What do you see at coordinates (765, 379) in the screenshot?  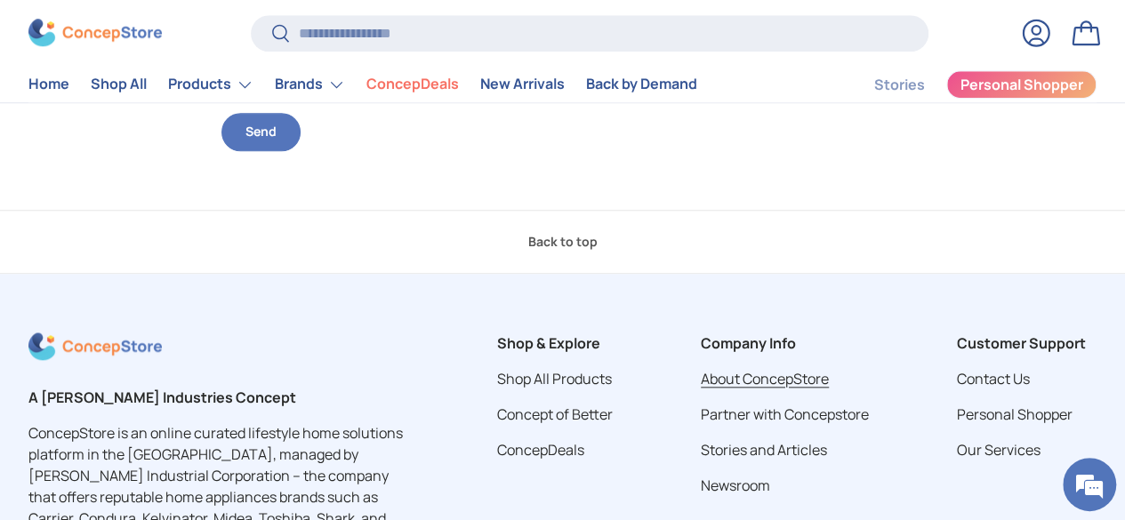 I see `a: About ConcepStore` at bounding box center [765, 379].